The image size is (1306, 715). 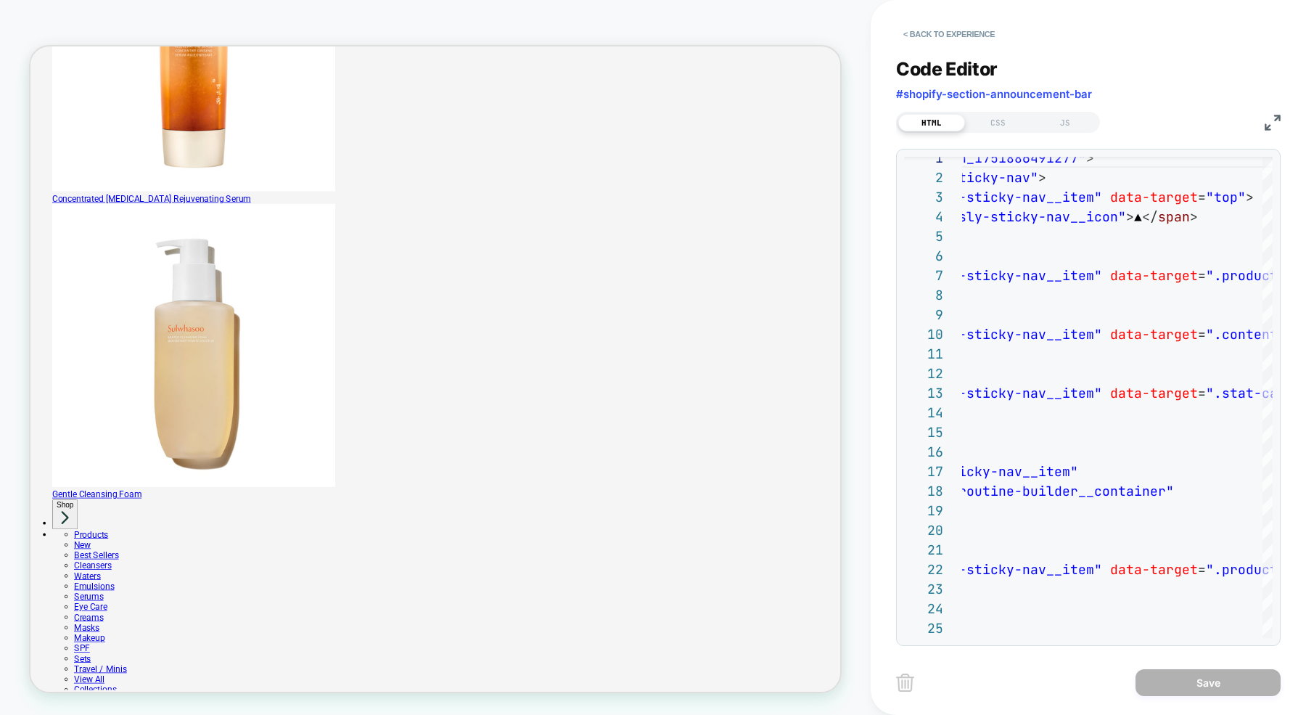 What do you see at coordinates (1273, 123) in the screenshot?
I see `img: fullscreen` at bounding box center [1273, 123].